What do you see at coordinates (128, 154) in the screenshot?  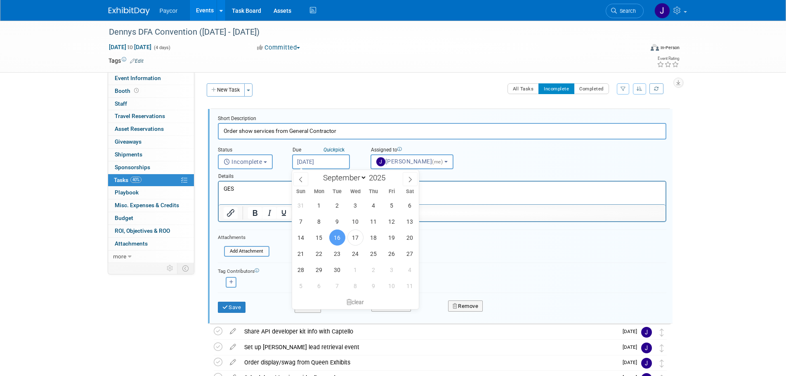 I see `span: Shipments` at bounding box center [128, 154].